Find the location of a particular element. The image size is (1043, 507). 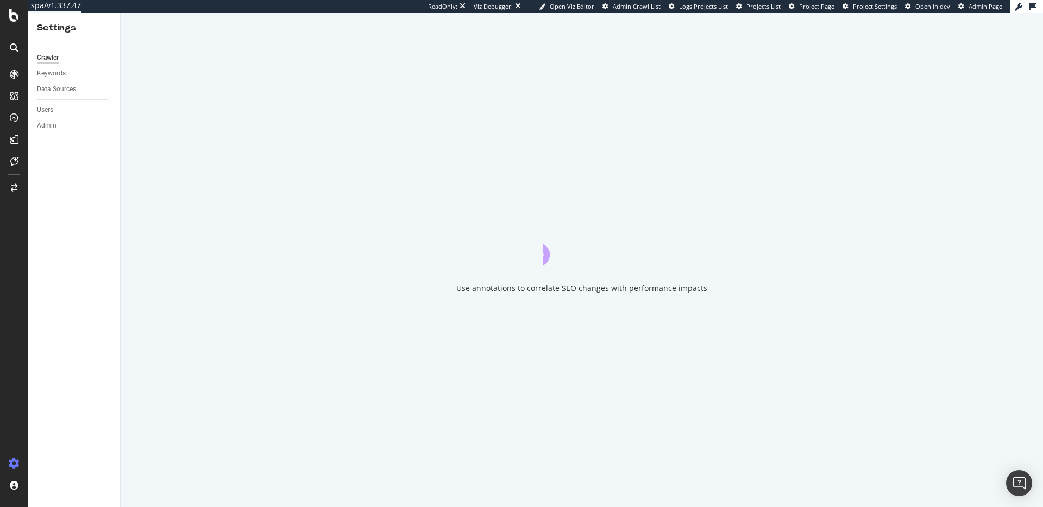

span: Project Page is located at coordinates (816, 6).